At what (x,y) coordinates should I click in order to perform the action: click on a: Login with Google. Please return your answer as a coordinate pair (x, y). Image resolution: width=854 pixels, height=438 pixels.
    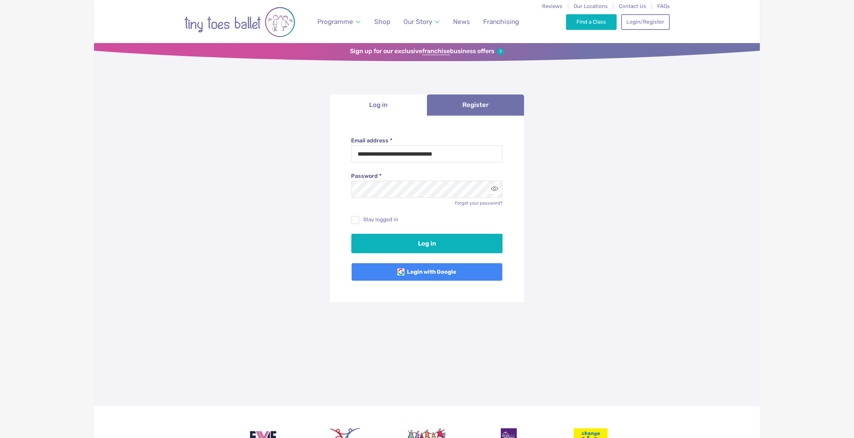
    Looking at the image, I should click on (427, 272).